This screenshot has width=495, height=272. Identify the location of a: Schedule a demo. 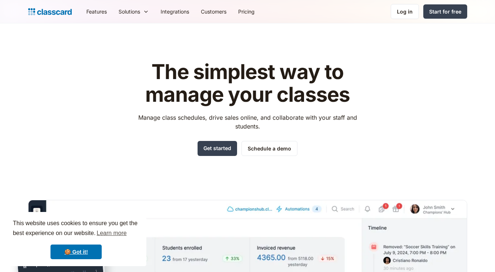
(269, 148).